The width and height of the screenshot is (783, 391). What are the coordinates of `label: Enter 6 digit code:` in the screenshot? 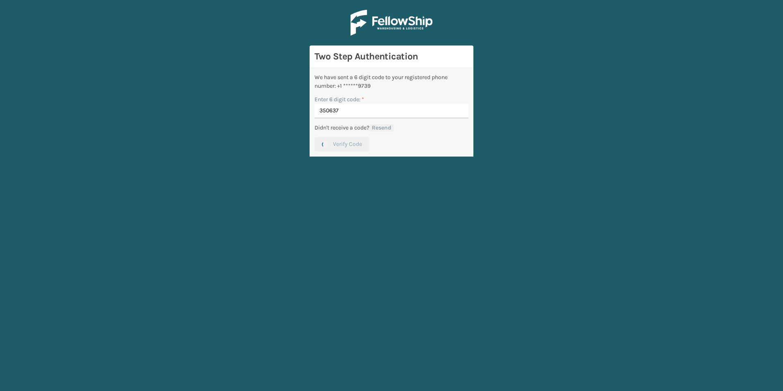 It's located at (339, 99).